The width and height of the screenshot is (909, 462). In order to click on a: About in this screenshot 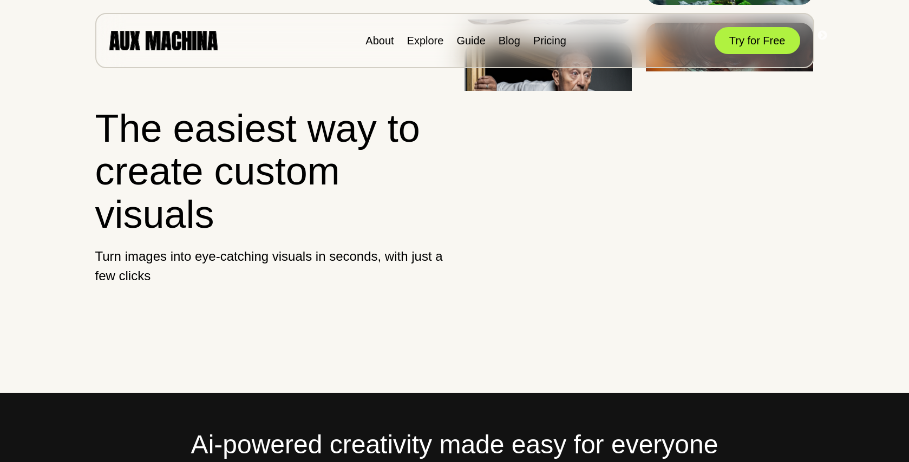, I will do `click(379, 41)`.